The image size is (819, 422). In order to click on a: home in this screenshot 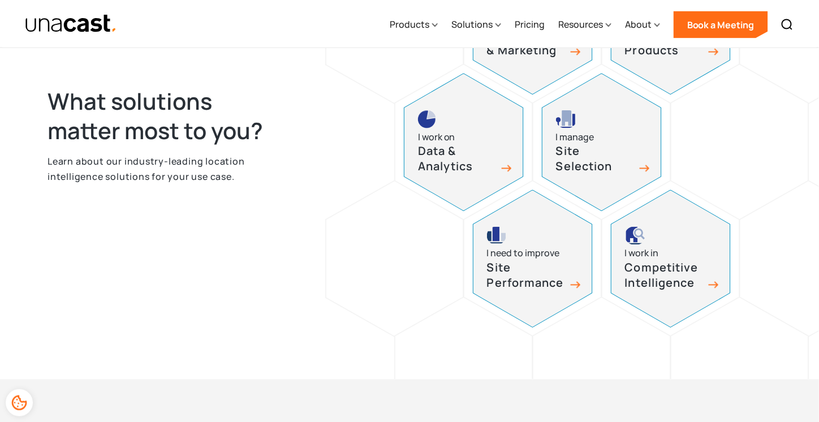, I will do `click(71, 24)`.